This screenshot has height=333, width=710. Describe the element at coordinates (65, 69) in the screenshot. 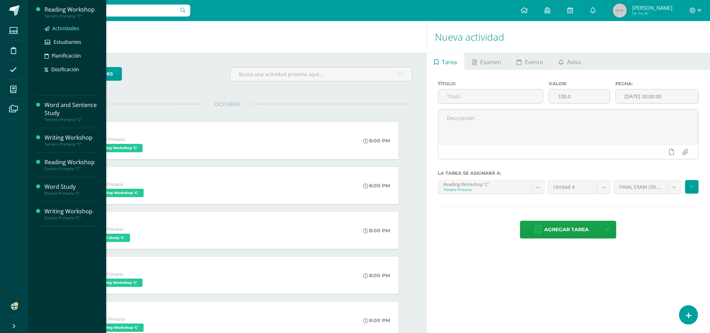

I see `span: Dosificación` at that location.